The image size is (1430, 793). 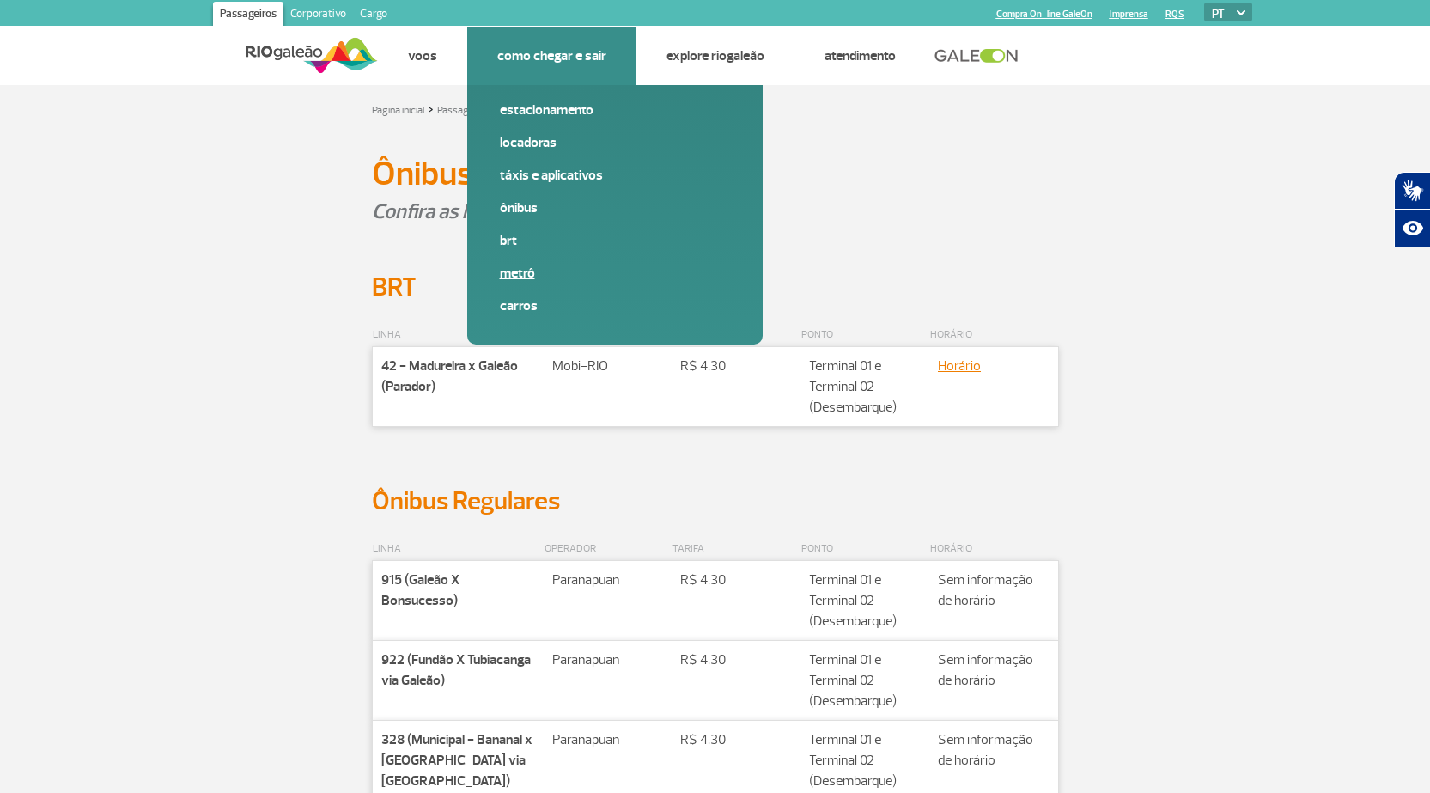 What do you see at coordinates (860, 56) in the screenshot?
I see `a: Atendimento` at bounding box center [860, 56].